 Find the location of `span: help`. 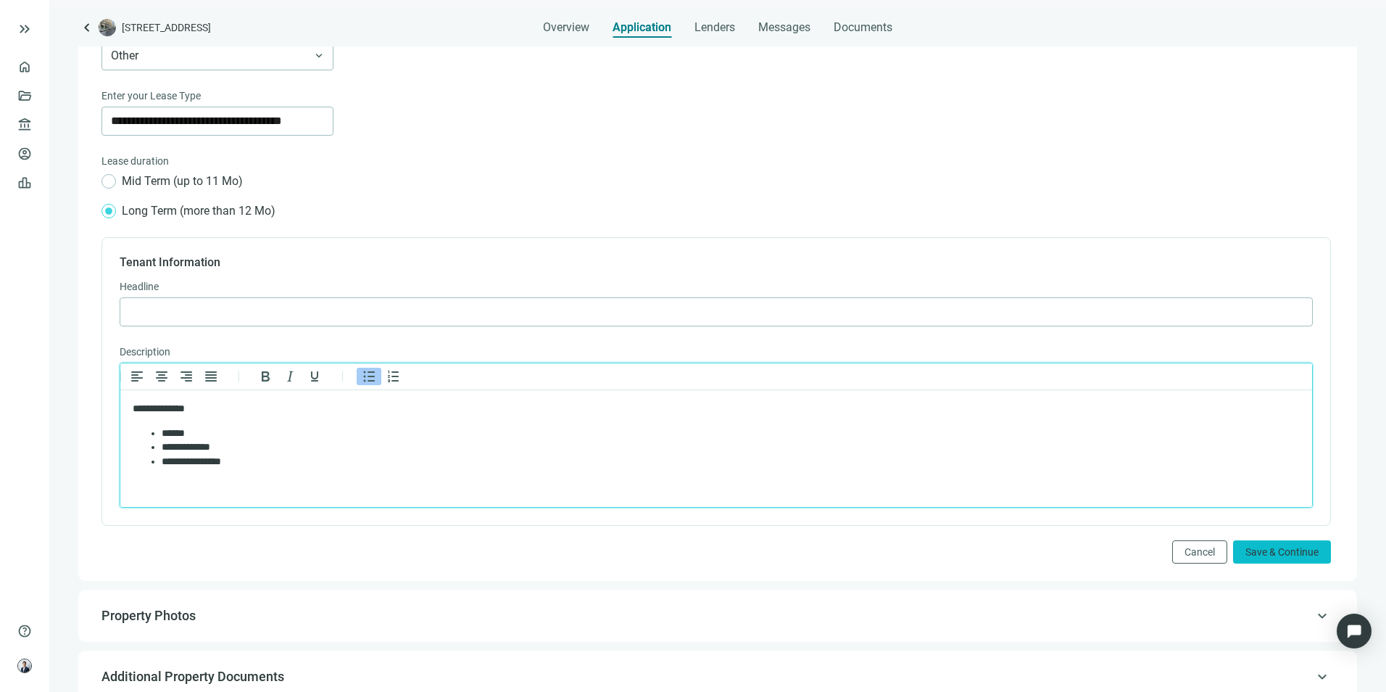

span: help is located at coordinates (25, 631).